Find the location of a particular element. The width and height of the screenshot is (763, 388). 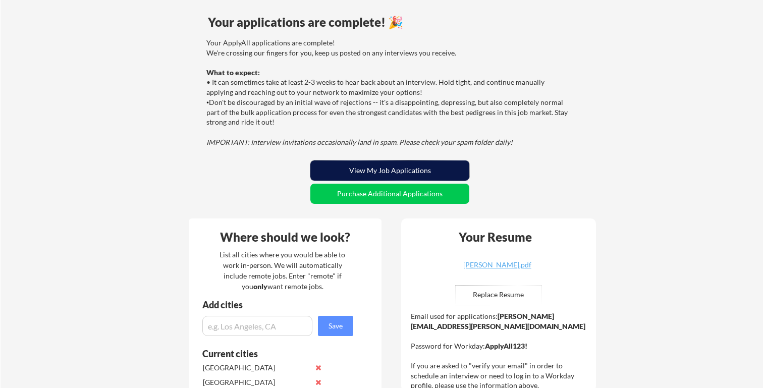

strong: ApplyAll123! is located at coordinates (506, 346).